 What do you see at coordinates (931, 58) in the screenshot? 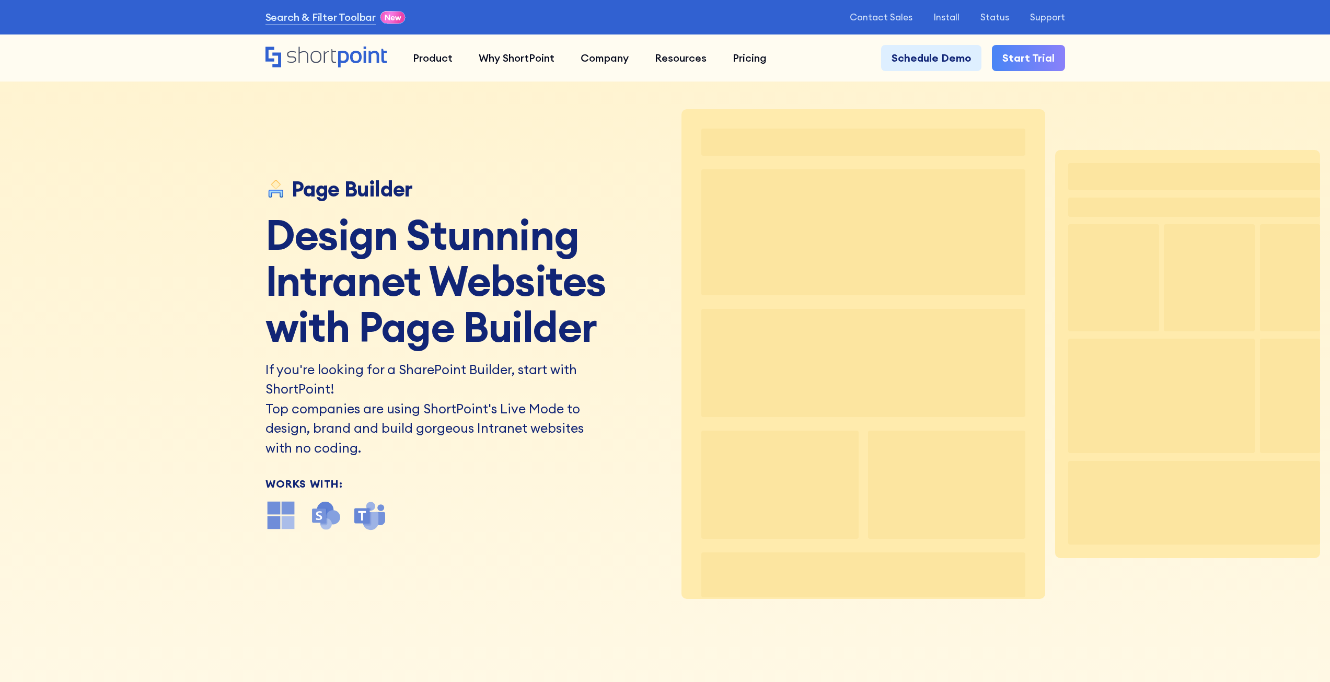
I see `a: Schedule Demo` at bounding box center [931, 58].